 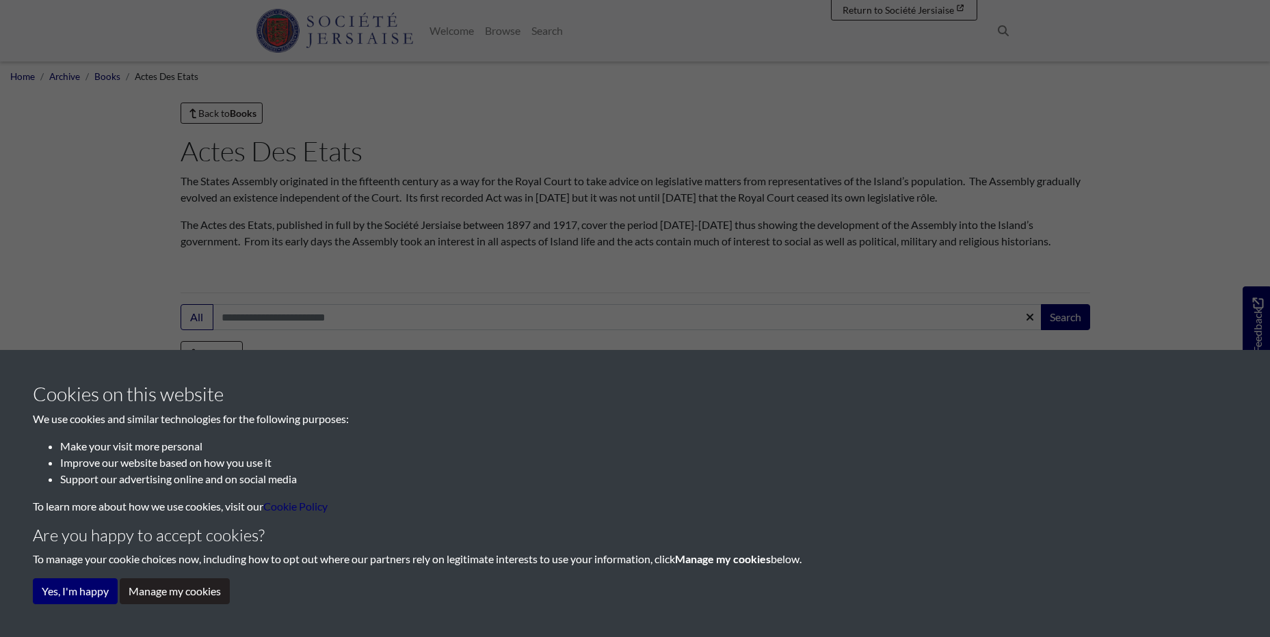 What do you see at coordinates (295, 506) in the screenshot?
I see `a: learn more about cookies` at bounding box center [295, 506].